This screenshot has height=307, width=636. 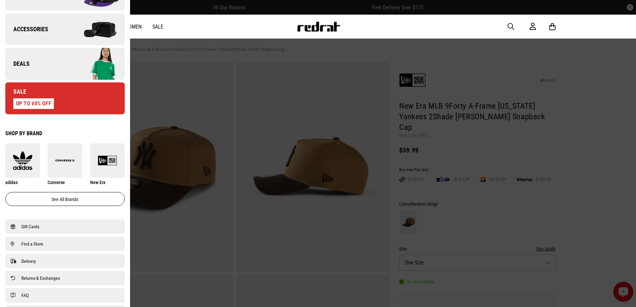 I want to click on span: Sale, so click(x=16, y=92).